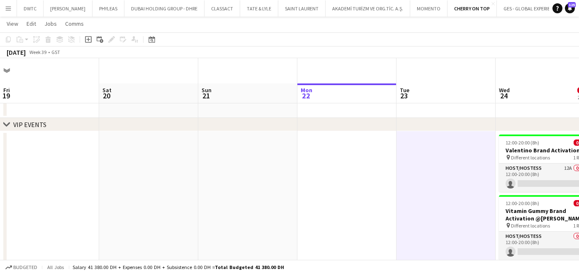  I want to click on span: View, so click(12, 24).